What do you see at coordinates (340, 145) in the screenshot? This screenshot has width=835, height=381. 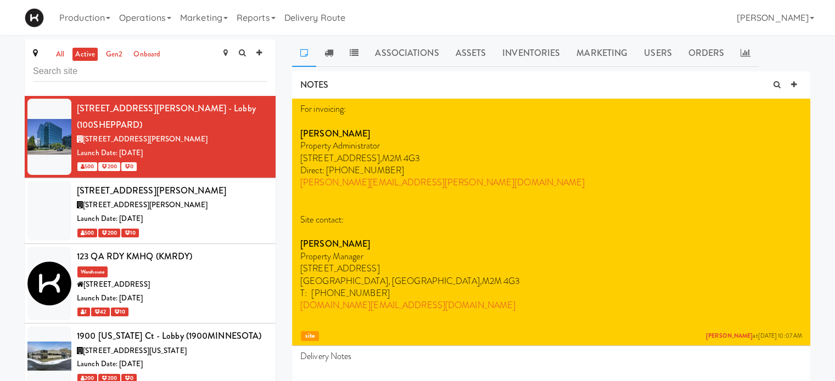 I see `span: Property Administrator` at bounding box center [340, 145].